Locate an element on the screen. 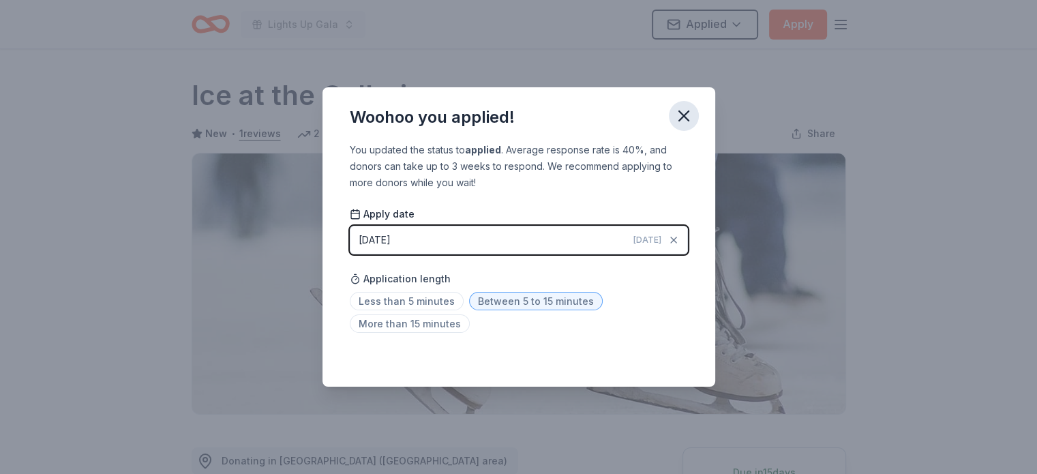 The image size is (1037, 474). span: More than 15 minutes is located at coordinates (410, 323).